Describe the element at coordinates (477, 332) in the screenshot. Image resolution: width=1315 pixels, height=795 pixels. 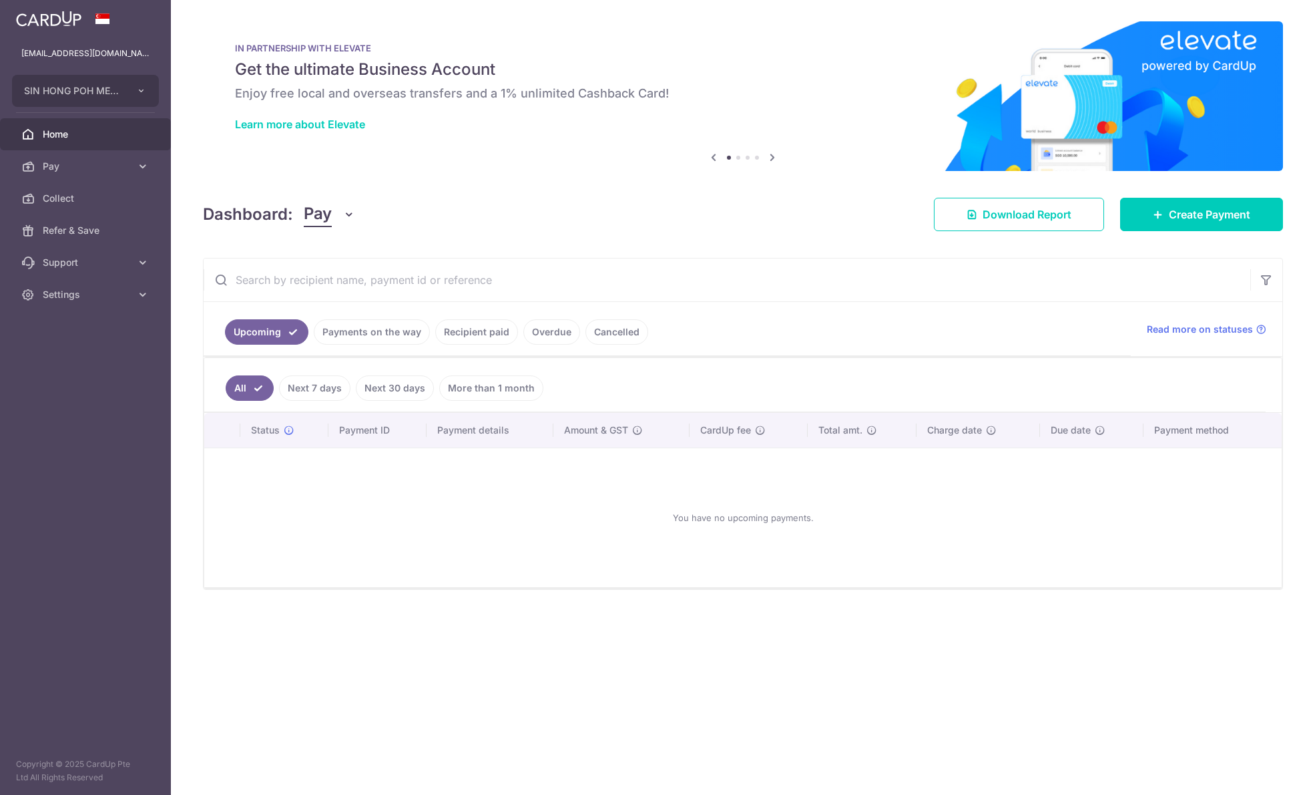
I see `a: Recipient paid` at that location.